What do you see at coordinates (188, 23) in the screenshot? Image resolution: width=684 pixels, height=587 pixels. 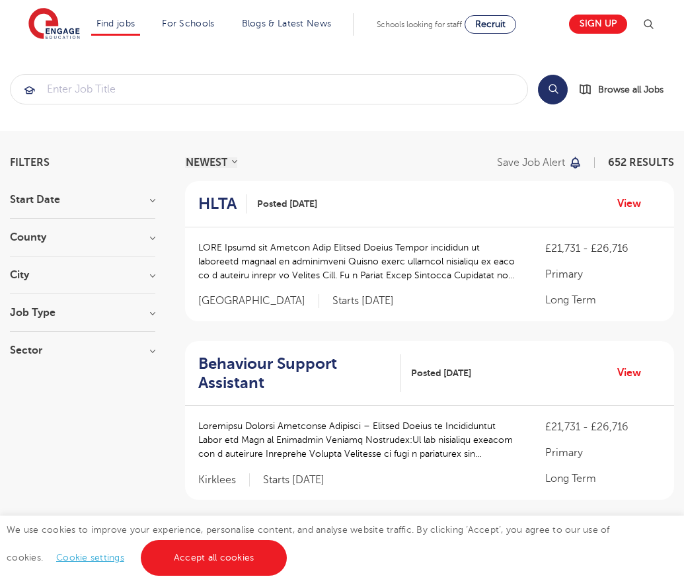 I see `a: For Schools` at bounding box center [188, 23].